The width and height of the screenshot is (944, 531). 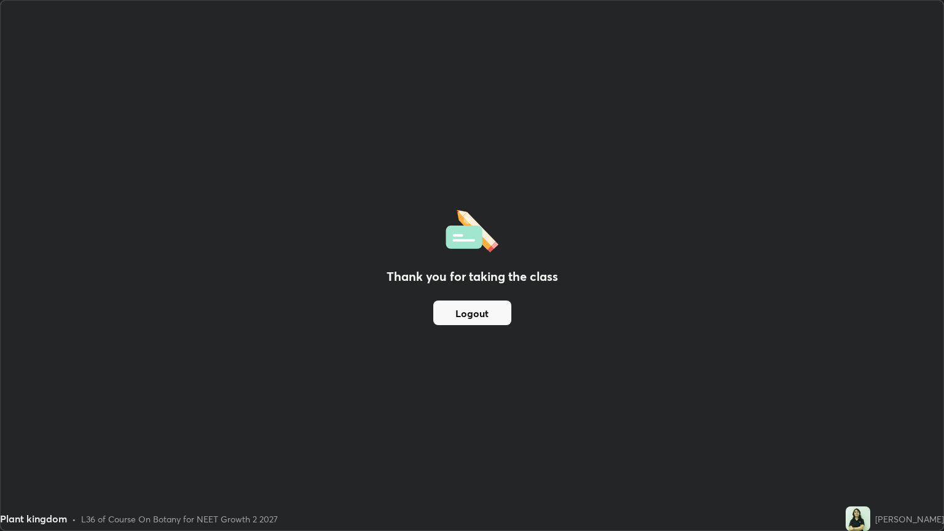 What do you see at coordinates (472, 313) in the screenshot?
I see `button: Logout` at bounding box center [472, 313].